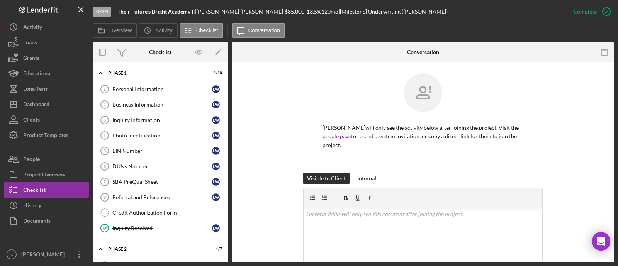  Describe the element at coordinates (160, 89) in the screenshot. I see `a: 1Personal InformationLW` at that location.